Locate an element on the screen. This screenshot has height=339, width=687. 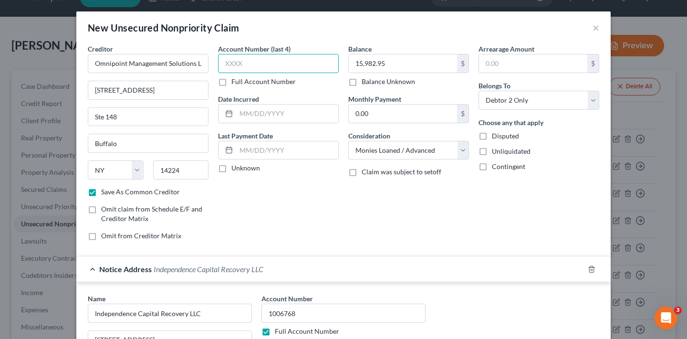
span: Independence Capital Recovery LLC is located at coordinates (209, 269).